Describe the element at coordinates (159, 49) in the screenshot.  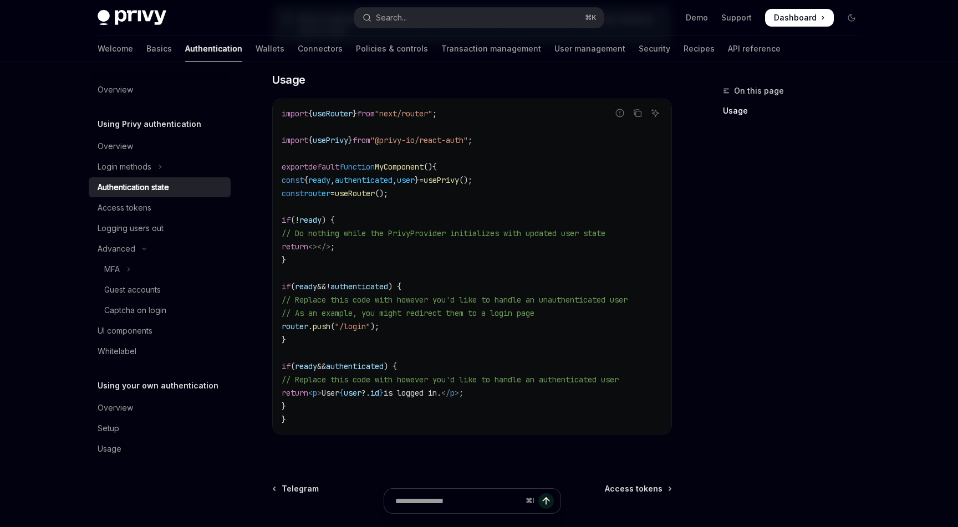
I see `a: Basics` at that location.